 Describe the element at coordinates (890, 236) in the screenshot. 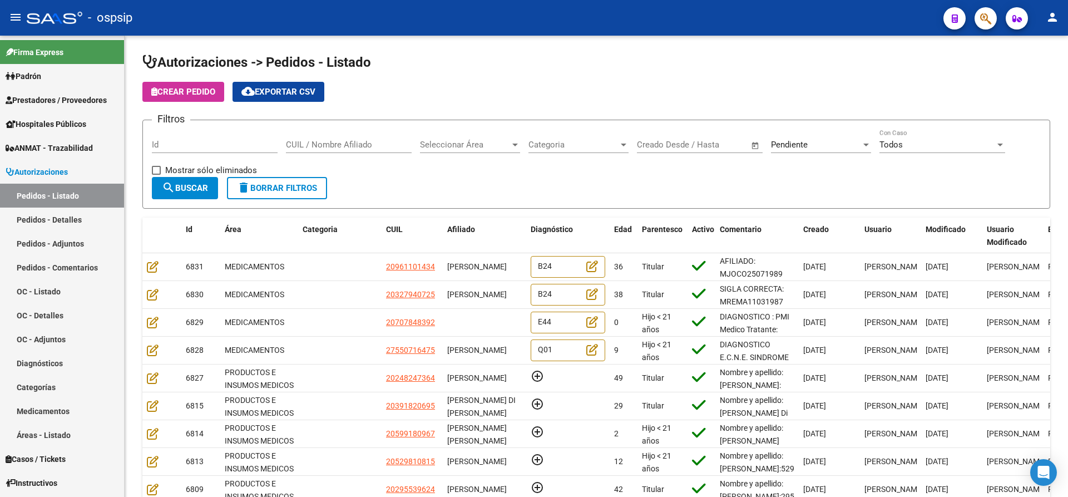

I see `datatable-header-cell: Usuario` at that location.